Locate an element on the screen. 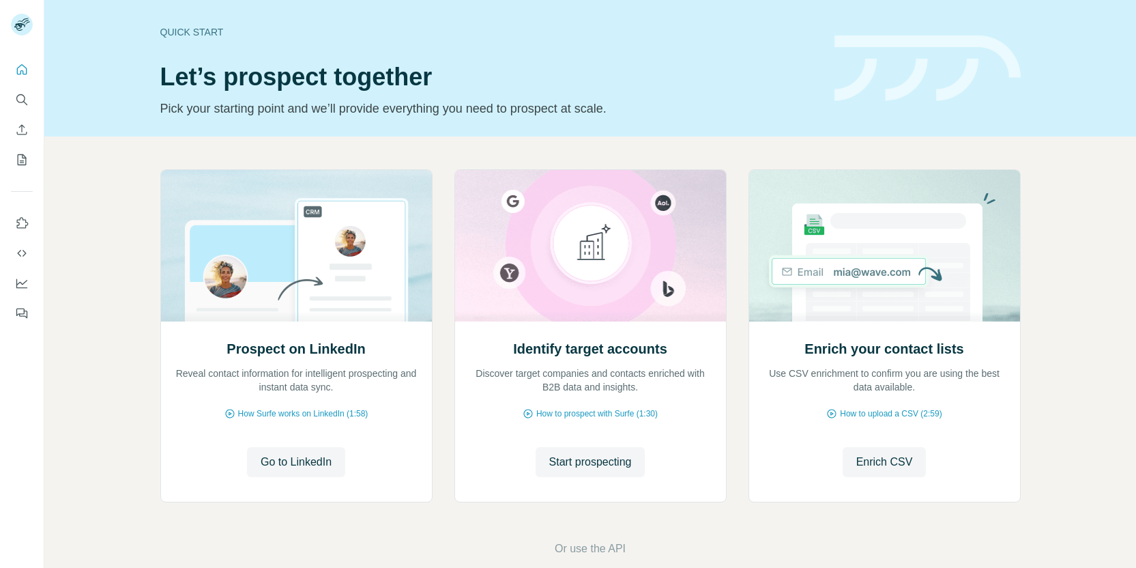 This screenshot has height=568, width=1136. h2: Identify target accounts is located at coordinates (590, 349).